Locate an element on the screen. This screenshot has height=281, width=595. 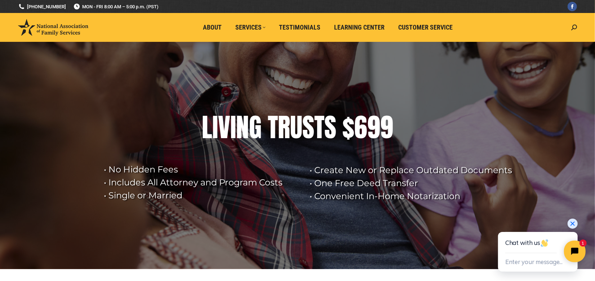
span: MON - FRI 8:00 AM – 5:00 p.m. (PST) is located at coordinates (116, 6).